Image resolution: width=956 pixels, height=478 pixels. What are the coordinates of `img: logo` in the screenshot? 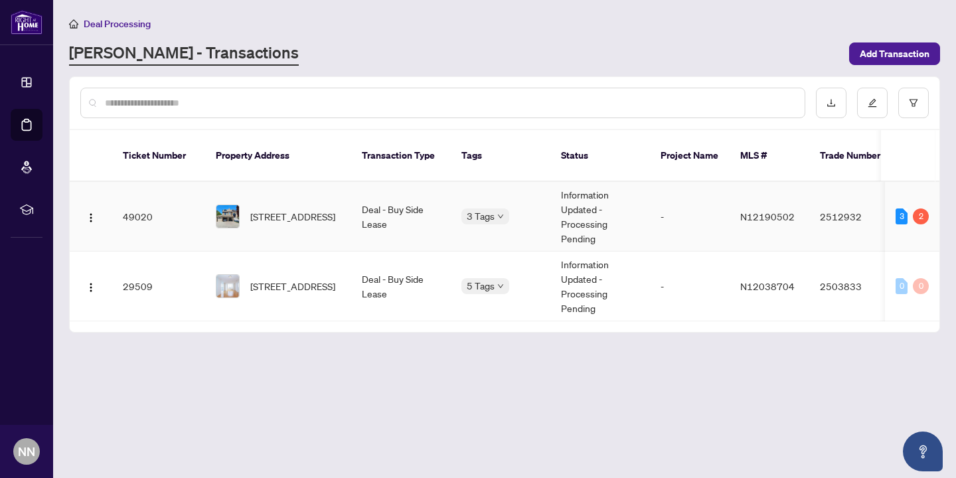 It's located at (27, 22).